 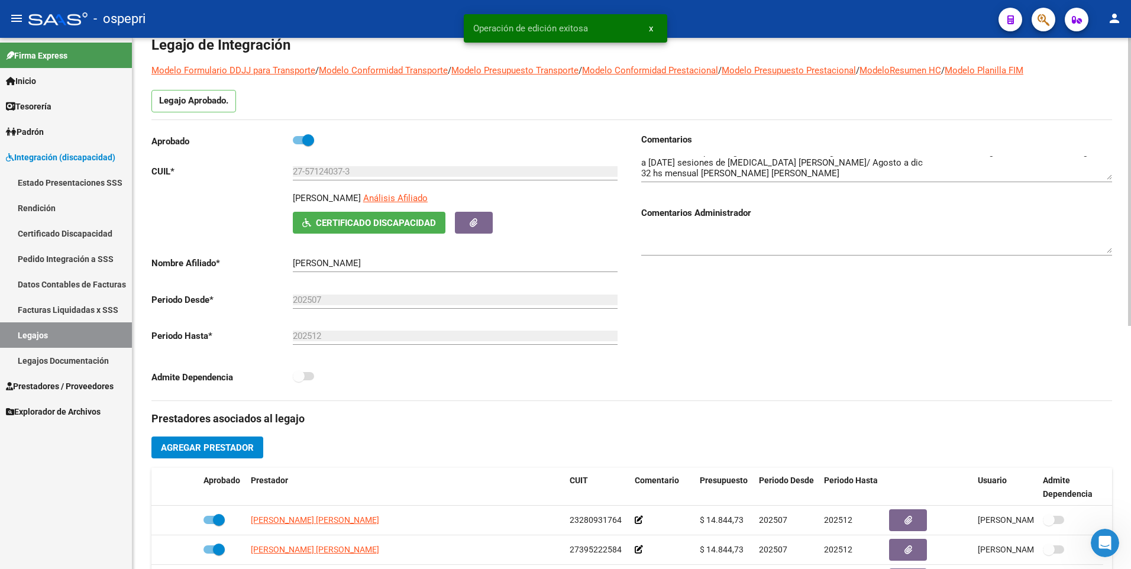 What do you see at coordinates (28, 106) in the screenshot?
I see `span: Tesorería` at bounding box center [28, 106].